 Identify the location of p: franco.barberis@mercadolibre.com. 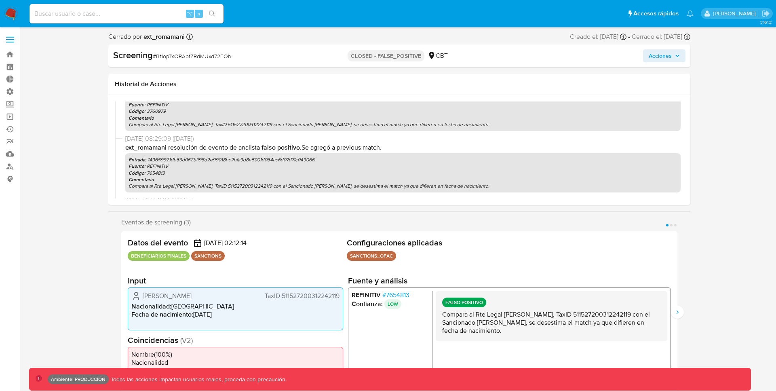
(736, 13).